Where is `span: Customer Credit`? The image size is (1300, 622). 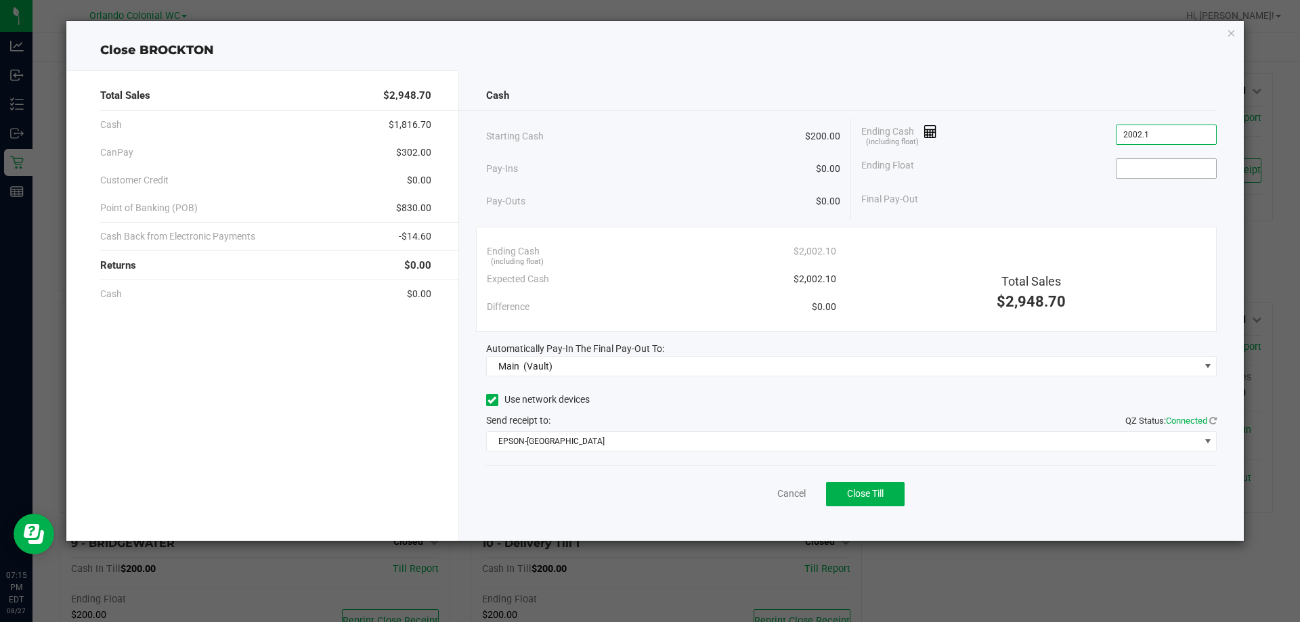
span: Customer Credit is located at coordinates (134, 180).